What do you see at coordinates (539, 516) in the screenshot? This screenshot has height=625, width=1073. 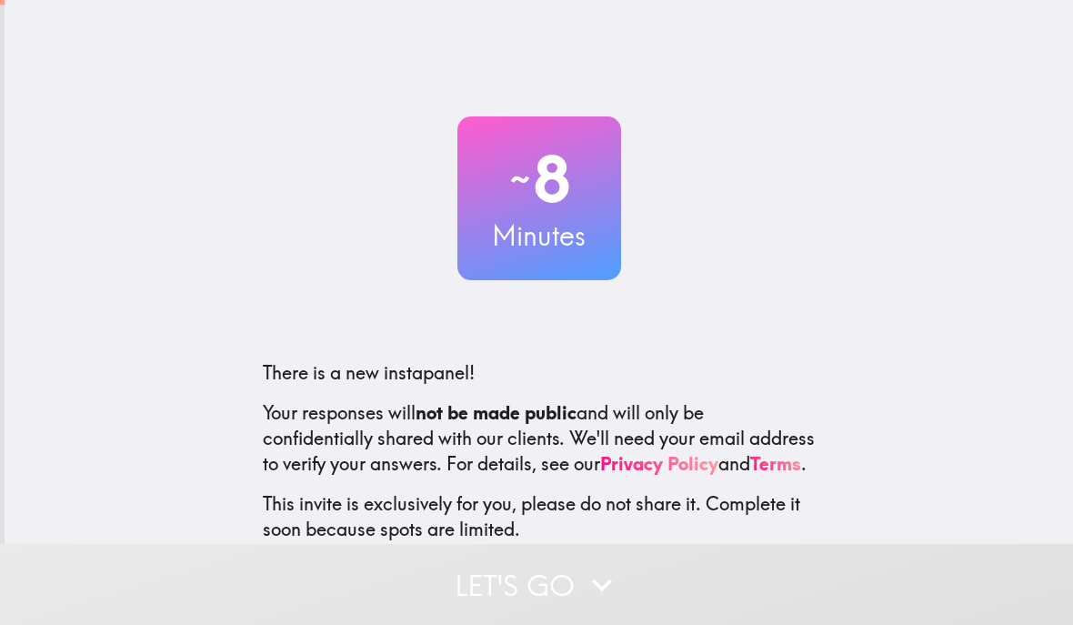 I see `p: This invite is exclusively for you, please do not share it. Complete it soon because spots are li...` at bounding box center [539, 516].